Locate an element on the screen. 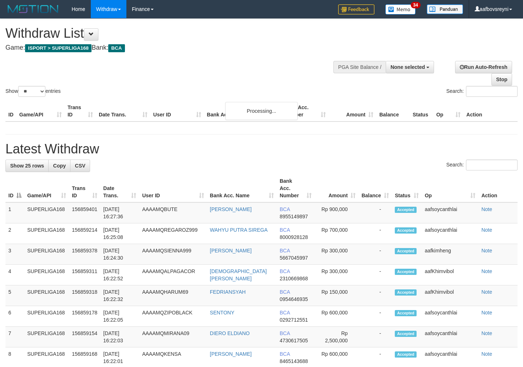 The height and width of the screenshot is (367, 523). img: MOTION_logo.png is located at coordinates (33, 9).